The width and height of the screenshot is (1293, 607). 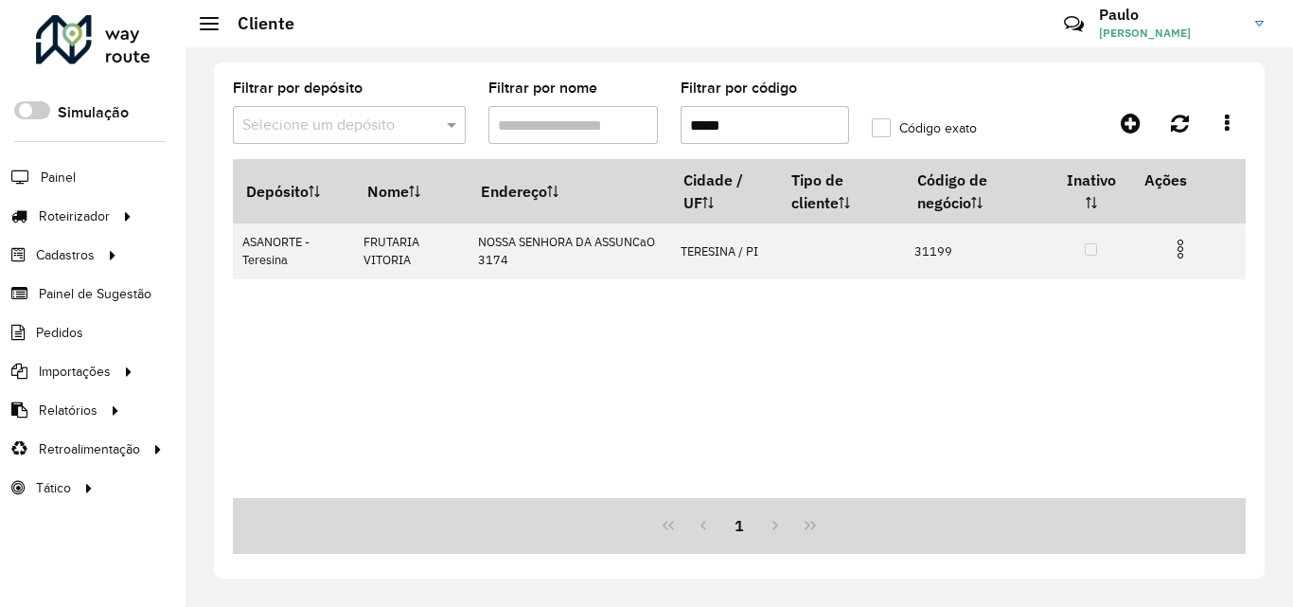 I want to click on th: Endereço, so click(x=569, y=191).